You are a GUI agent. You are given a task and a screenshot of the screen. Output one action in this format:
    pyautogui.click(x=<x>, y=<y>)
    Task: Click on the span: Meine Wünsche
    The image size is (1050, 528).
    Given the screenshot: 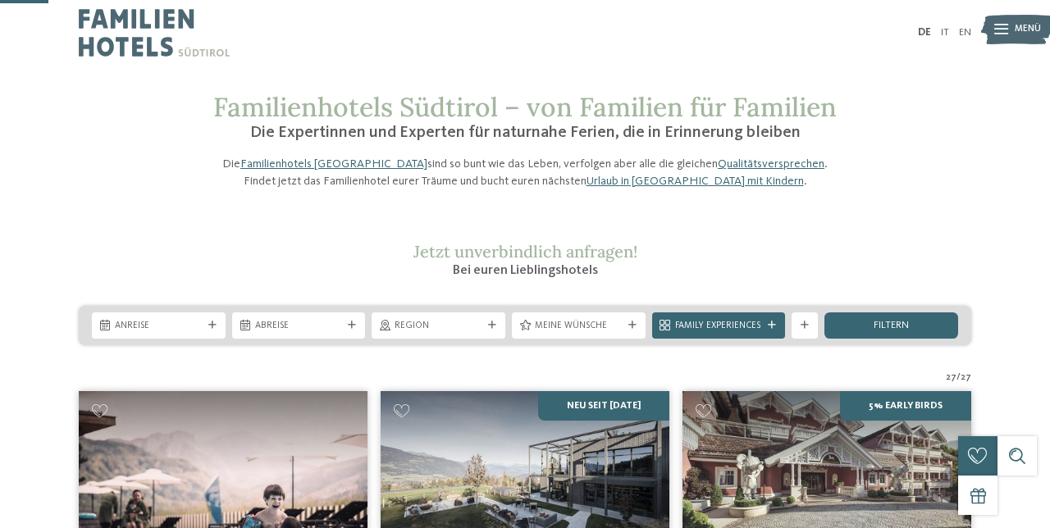 What is the action you would take?
    pyautogui.click(x=578, y=327)
    